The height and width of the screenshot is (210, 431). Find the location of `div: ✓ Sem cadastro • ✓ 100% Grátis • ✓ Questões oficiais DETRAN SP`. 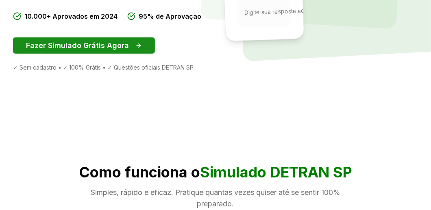

div: ✓ Sem cadastro • ✓ 100% Grátis • ✓ Questões oficiais DETRAN SP is located at coordinates (111, 68).